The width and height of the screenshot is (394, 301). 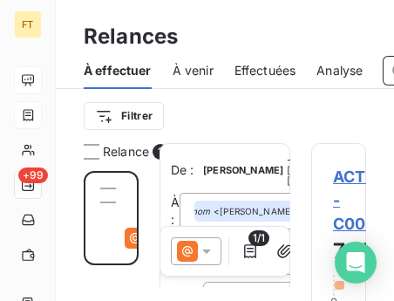 I want to click on div: grid, so click(x=111, y=235).